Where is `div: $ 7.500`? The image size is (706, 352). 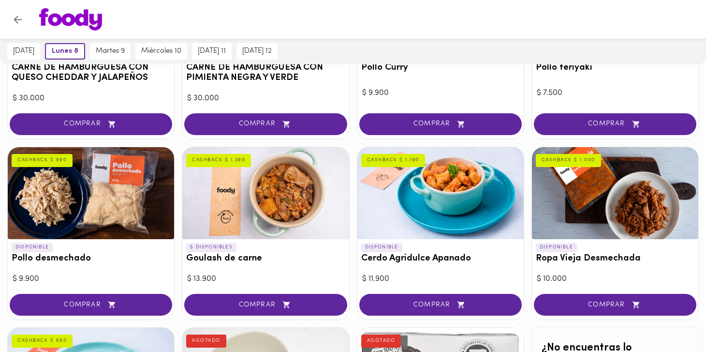
div: $ 7.500 is located at coordinates (615, 93).